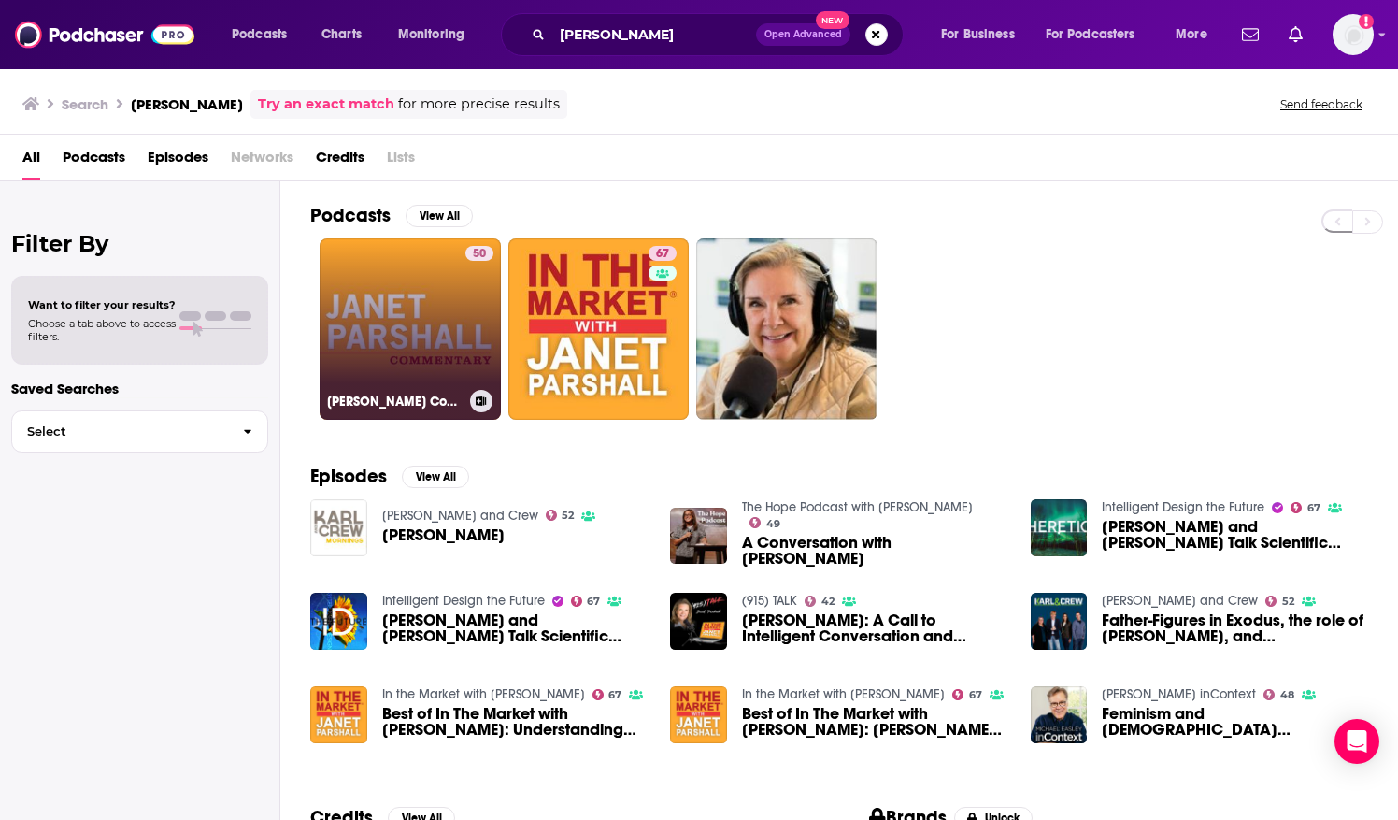  What do you see at coordinates (1178, 693) in the screenshot?
I see `a: Michael Easley inContext` at bounding box center [1178, 693].